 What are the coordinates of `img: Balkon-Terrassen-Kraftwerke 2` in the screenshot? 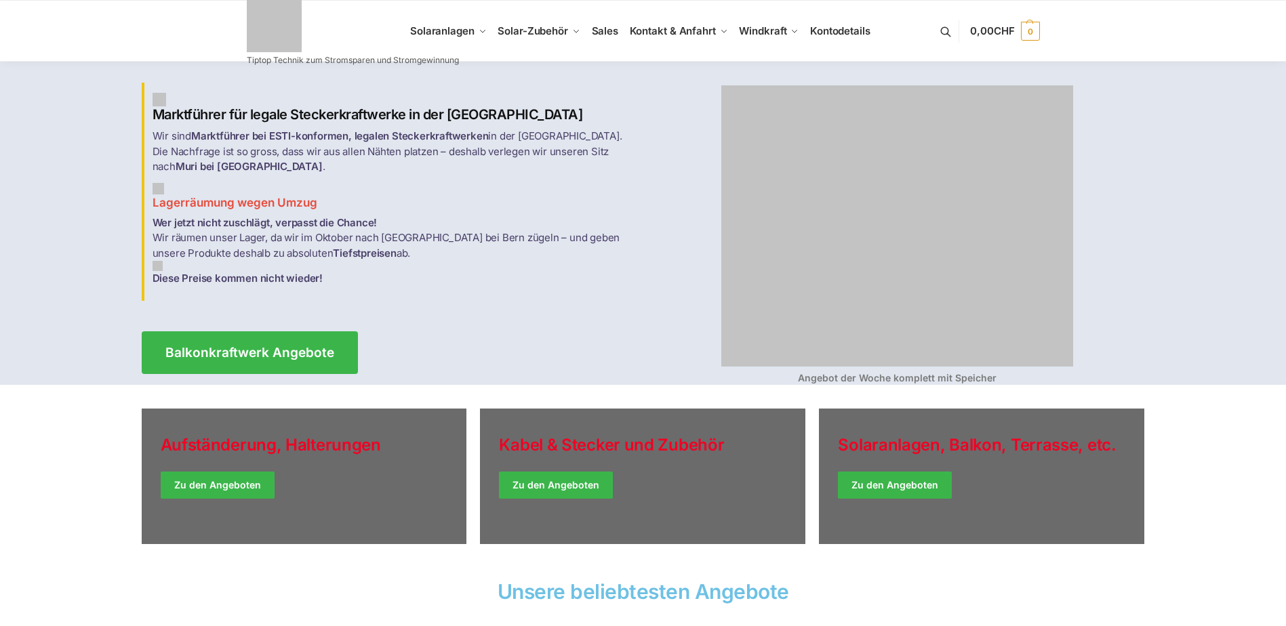 It's located at (158, 188).